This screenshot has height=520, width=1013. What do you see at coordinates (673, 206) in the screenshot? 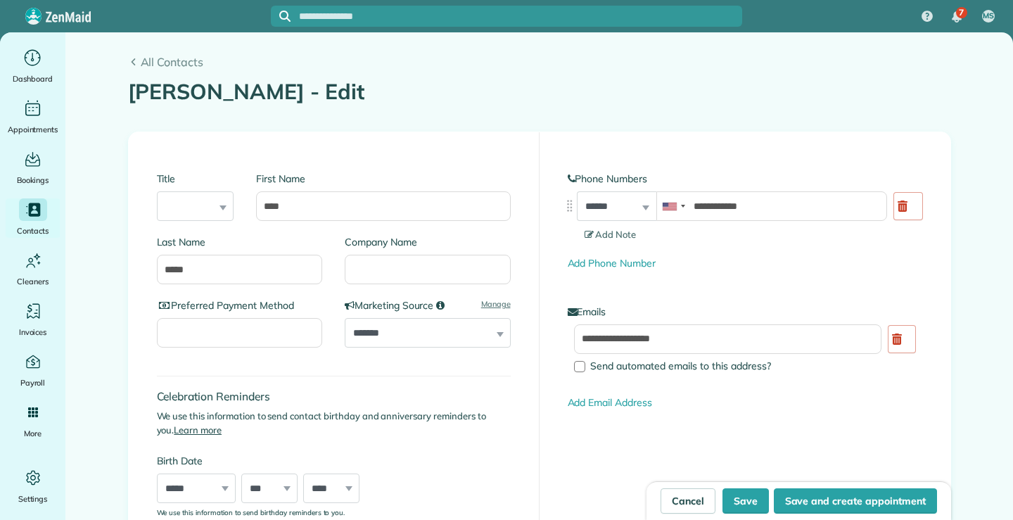
I see `div: United States: +1` at bounding box center [673, 206].